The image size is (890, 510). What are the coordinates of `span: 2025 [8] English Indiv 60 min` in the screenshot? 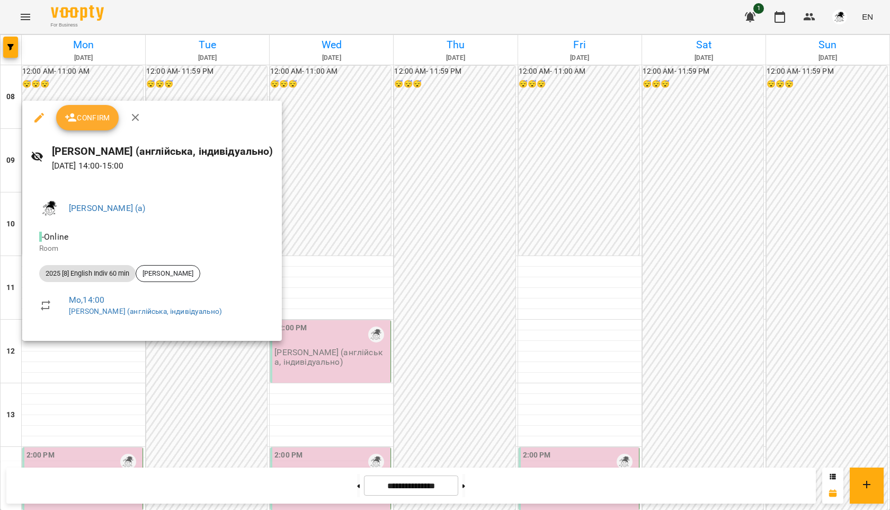 It's located at (87, 274).